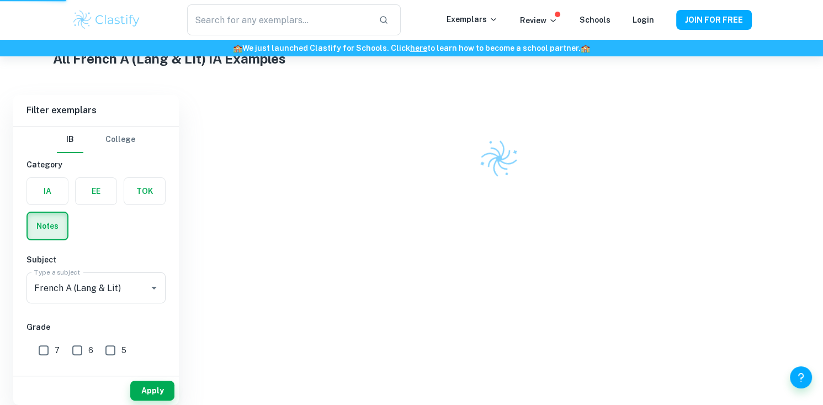 Image resolution: width=823 pixels, height=405 pixels. I want to click on span: 5, so click(124, 350).